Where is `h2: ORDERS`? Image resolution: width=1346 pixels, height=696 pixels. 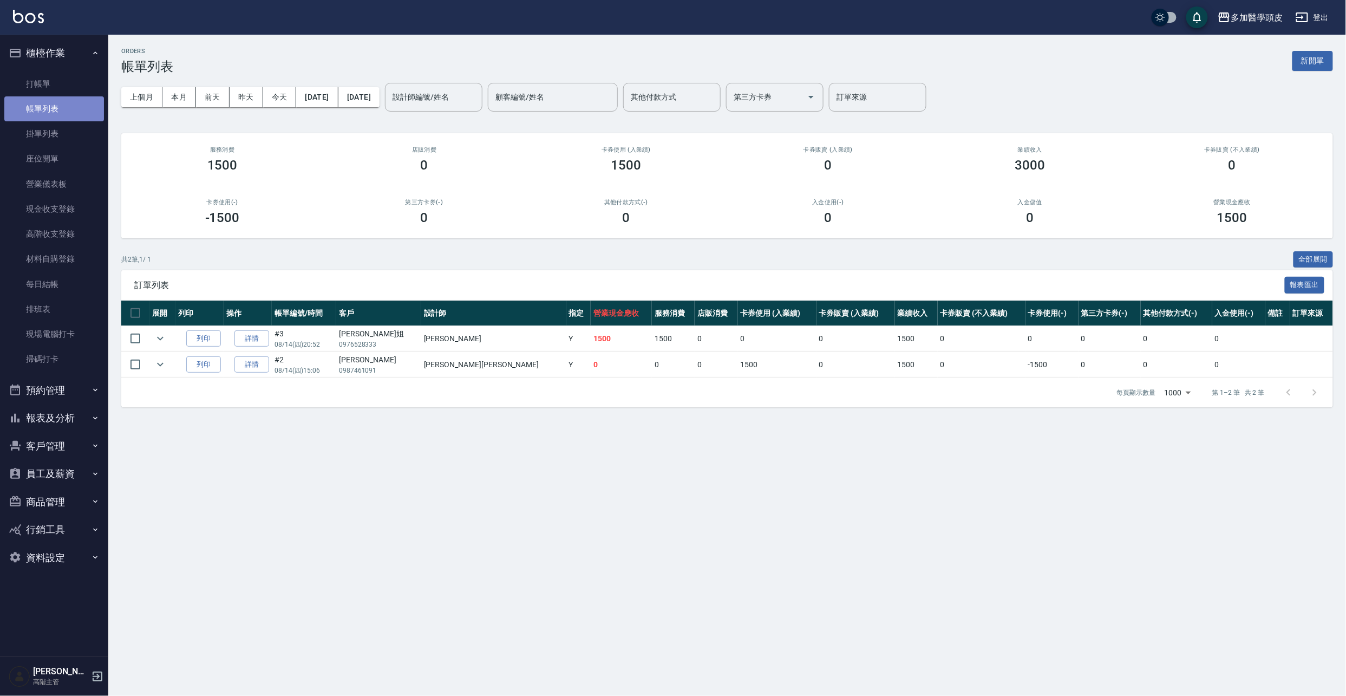
h2: ORDERS is located at coordinates (147, 51).